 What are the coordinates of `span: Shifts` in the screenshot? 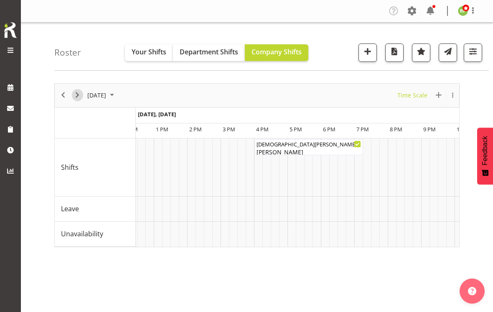 It's located at (70, 167).